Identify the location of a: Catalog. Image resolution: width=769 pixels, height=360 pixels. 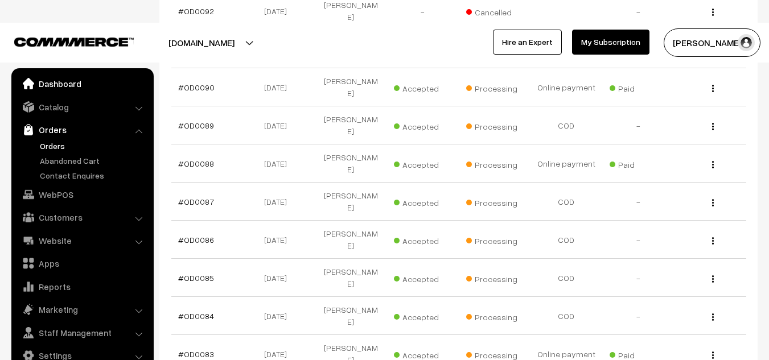
(82, 107).